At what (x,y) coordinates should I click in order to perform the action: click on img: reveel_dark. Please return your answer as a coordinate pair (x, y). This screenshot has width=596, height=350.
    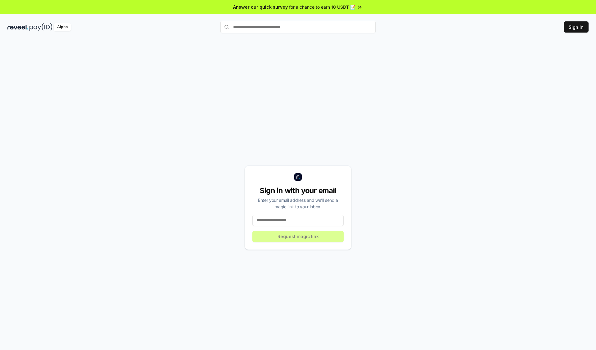
    Looking at the image, I should click on (18, 27).